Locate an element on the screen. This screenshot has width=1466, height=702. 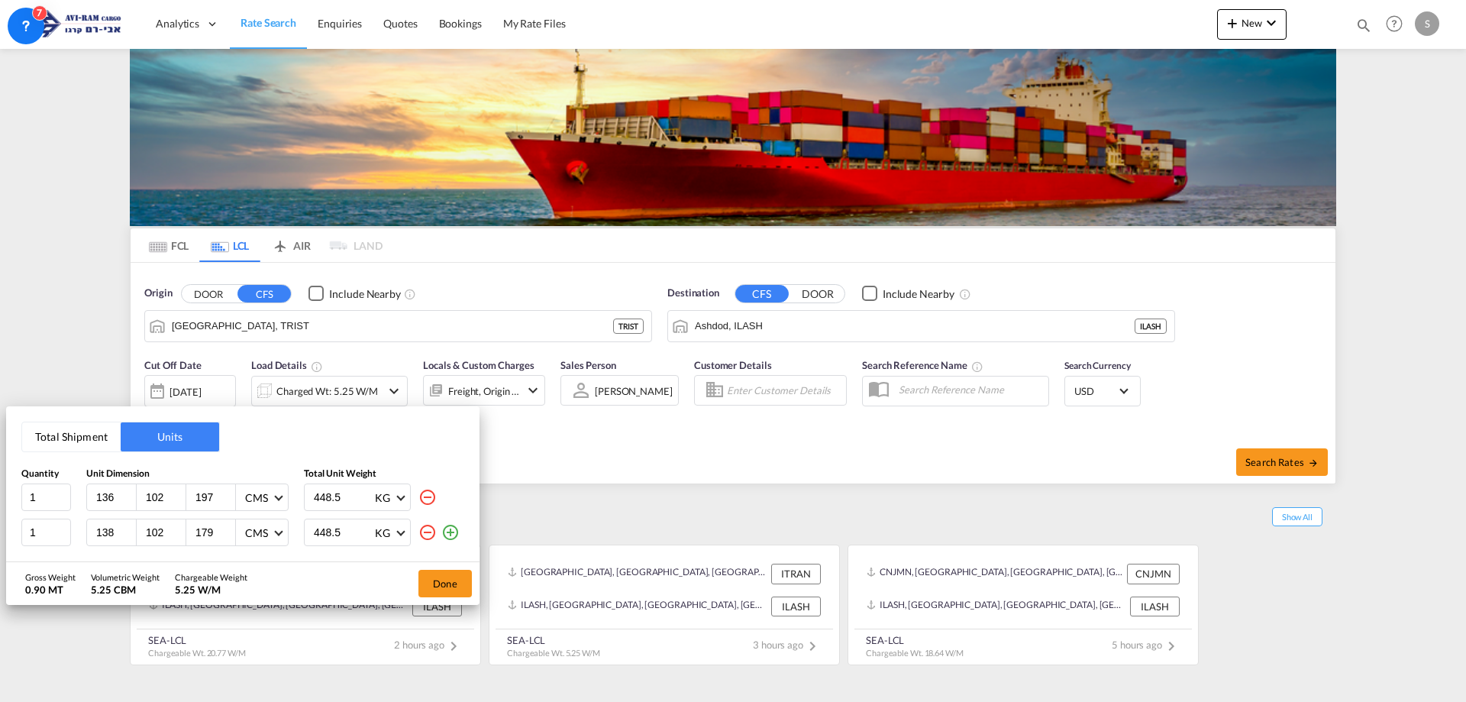
button: Units is located at coordinates (169, 437).